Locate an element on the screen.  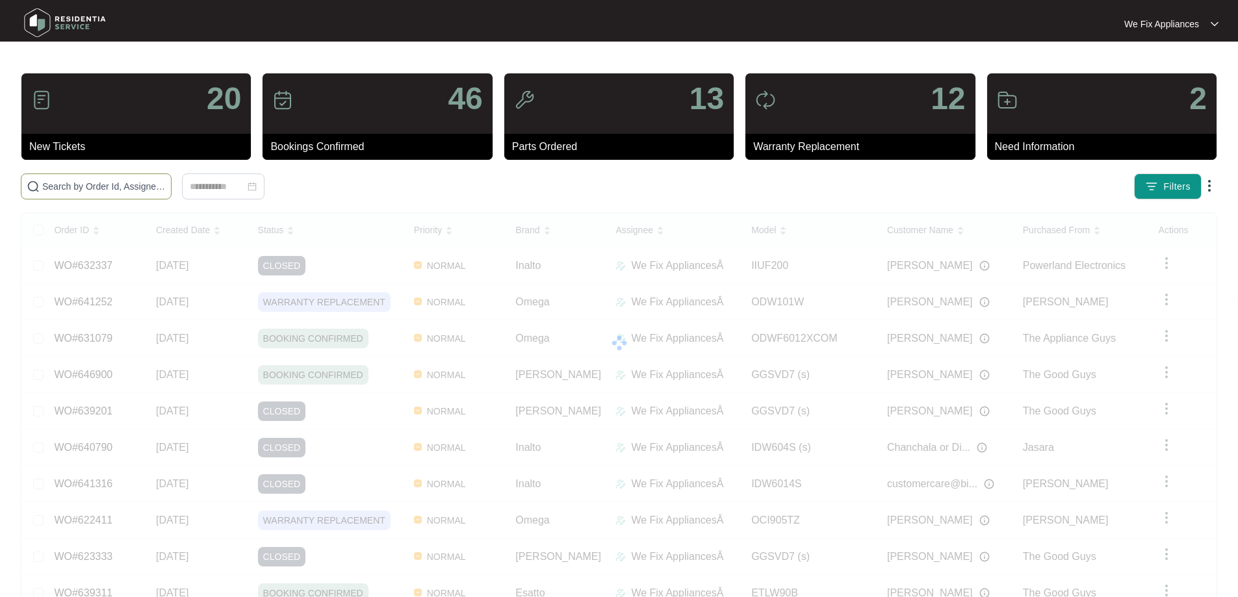
span: Filters is located at coordinates (1177, 187).